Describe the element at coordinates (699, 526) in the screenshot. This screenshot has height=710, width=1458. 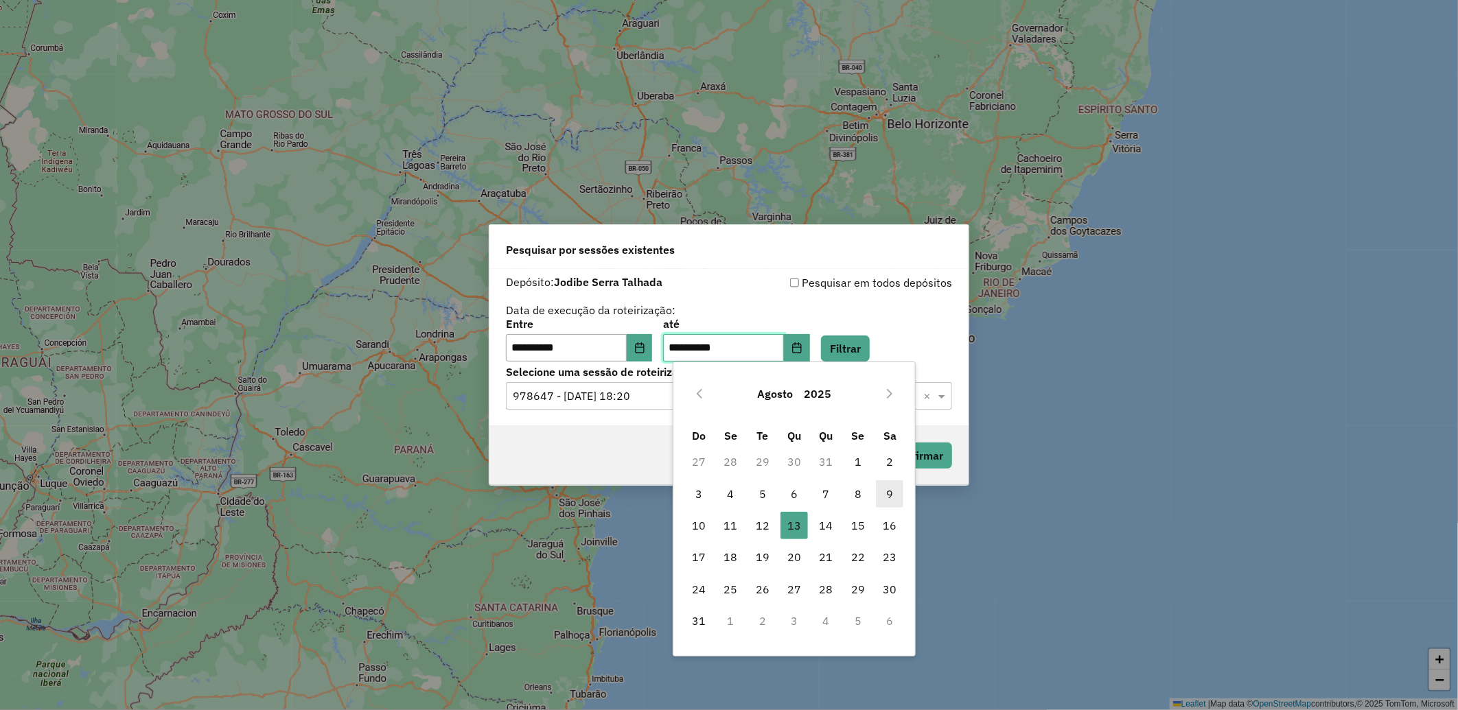
I see `span: 10` at that location.